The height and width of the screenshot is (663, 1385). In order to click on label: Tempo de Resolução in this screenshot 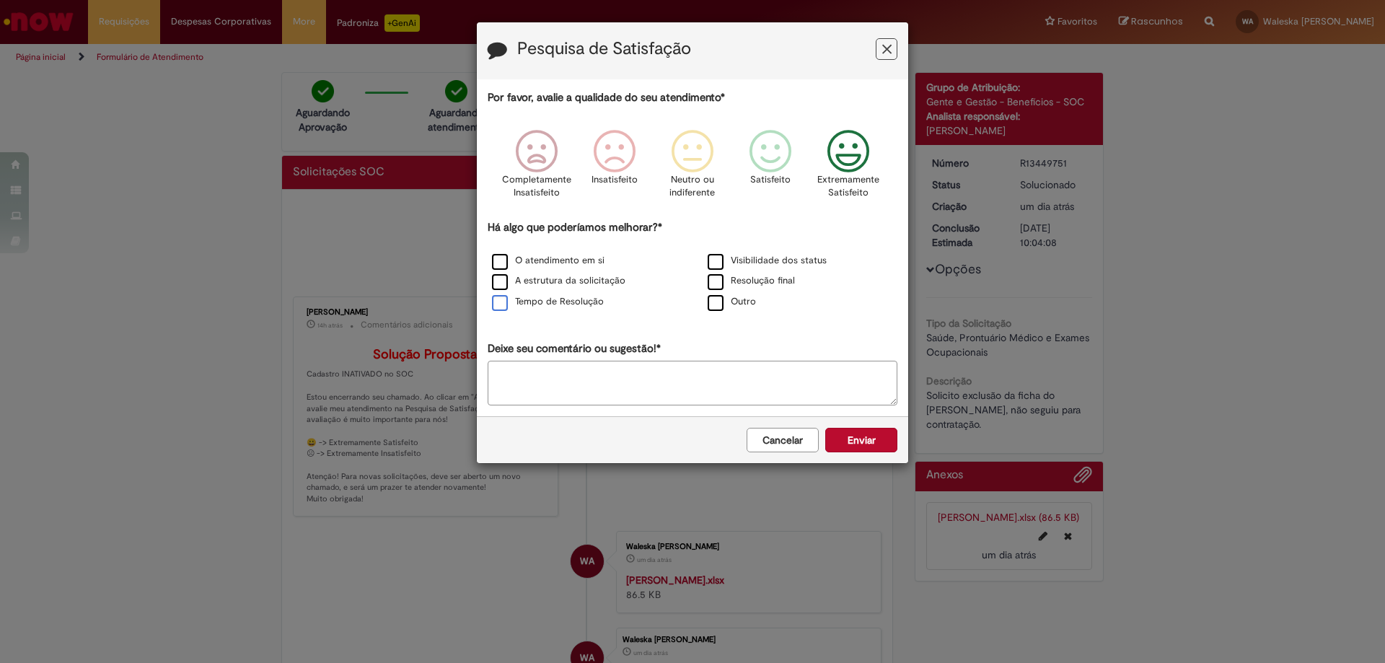, I will do `click(547, 302)`.